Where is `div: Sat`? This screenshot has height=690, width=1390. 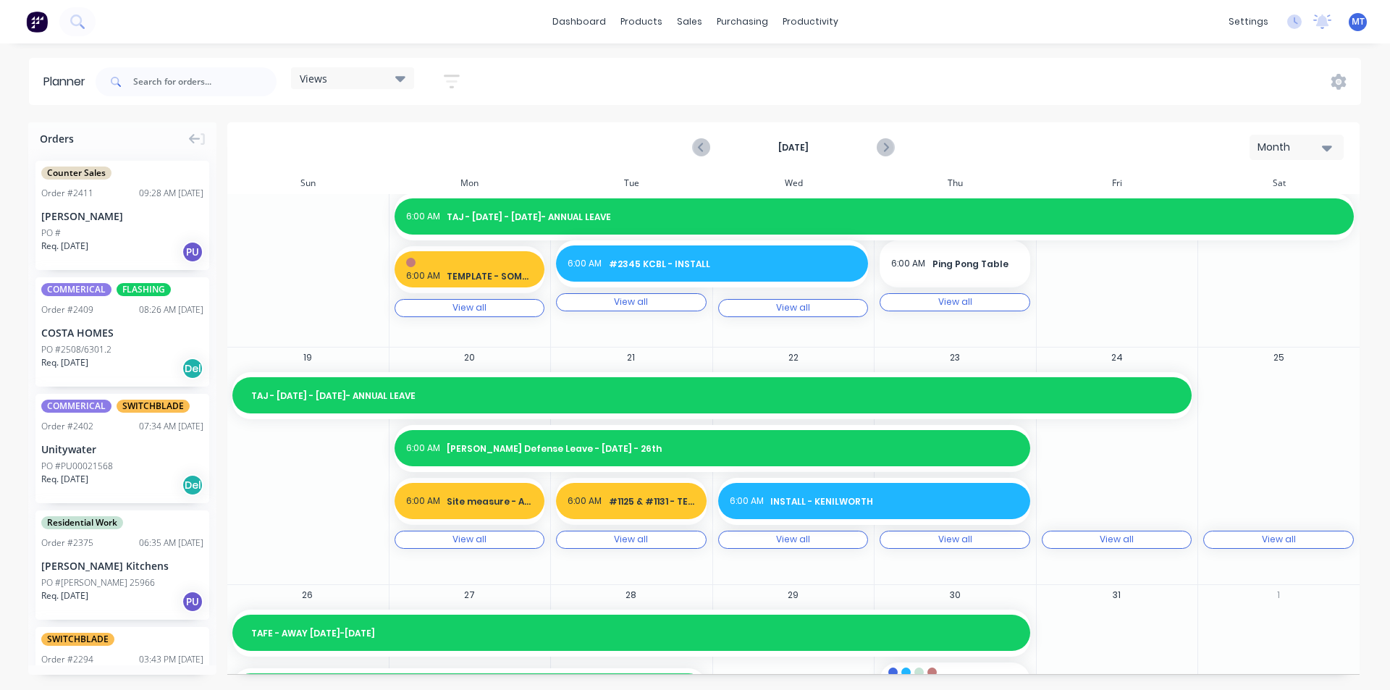 div: Sat is located at coordinates (1278, 183).